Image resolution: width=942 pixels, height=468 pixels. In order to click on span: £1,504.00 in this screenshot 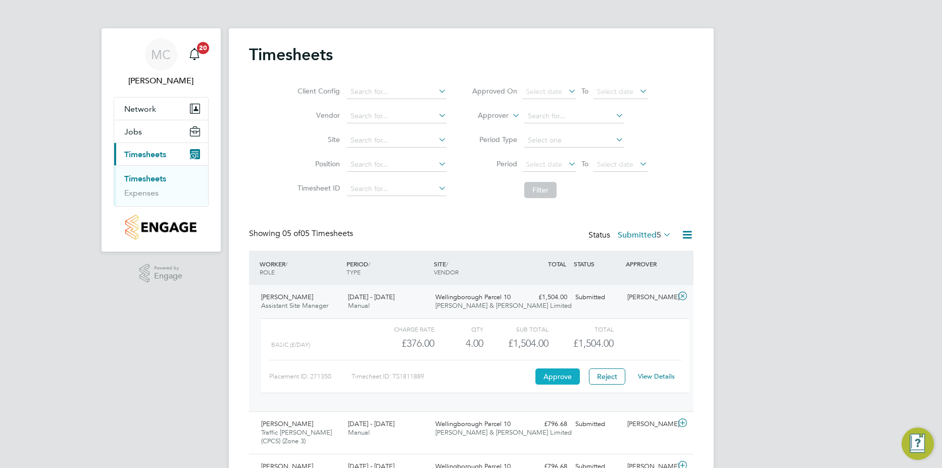, I will do `click(594, 343)`.